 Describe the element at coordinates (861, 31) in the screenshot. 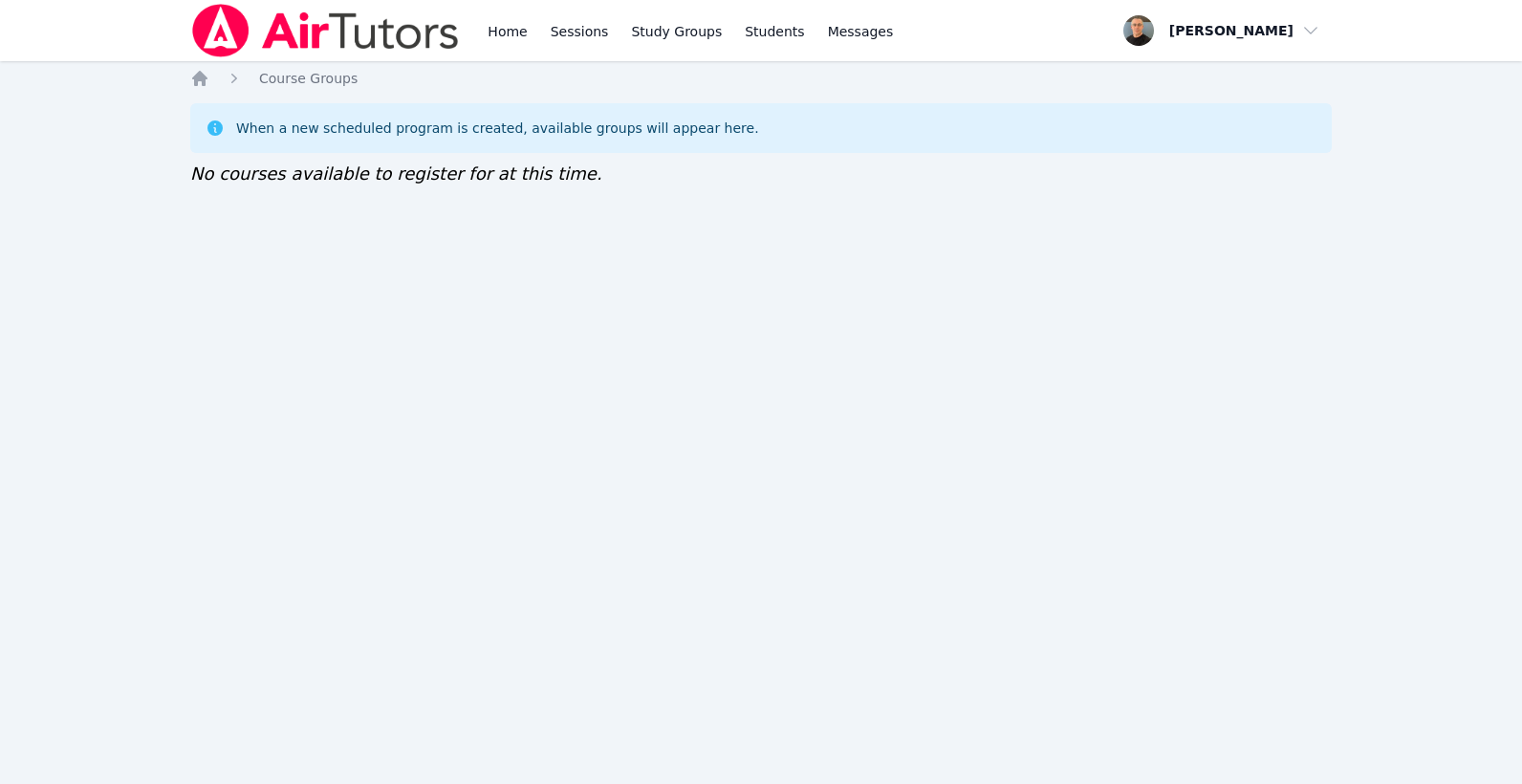

I see `span: Messages` at that location.